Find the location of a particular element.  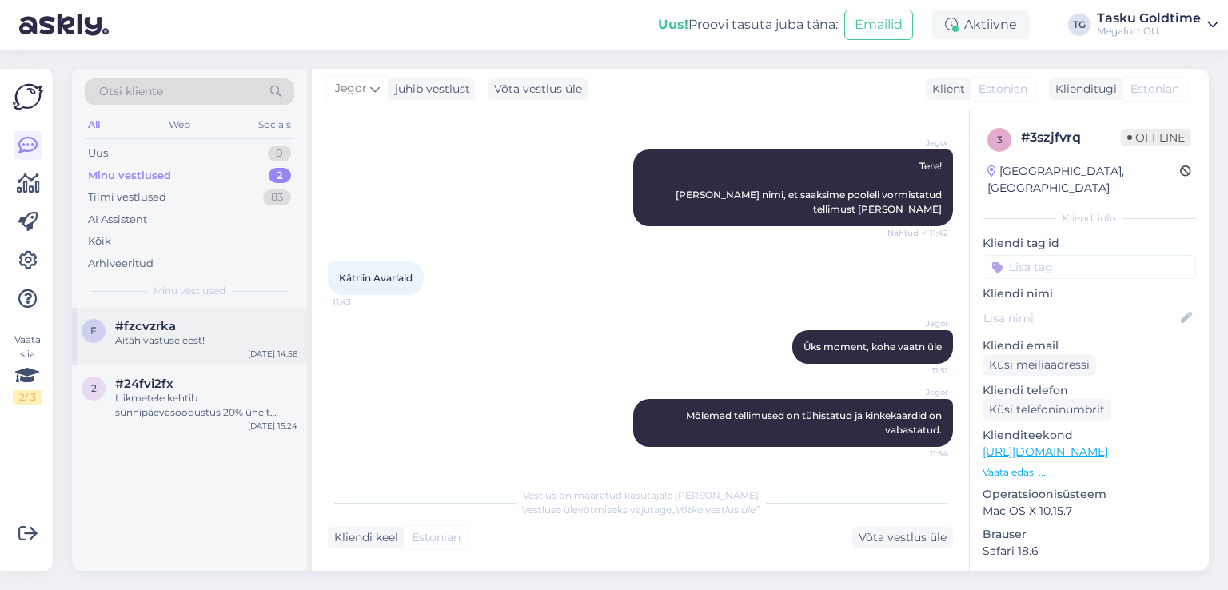

div: 2 / 3 is located at coordinates (27, 397).